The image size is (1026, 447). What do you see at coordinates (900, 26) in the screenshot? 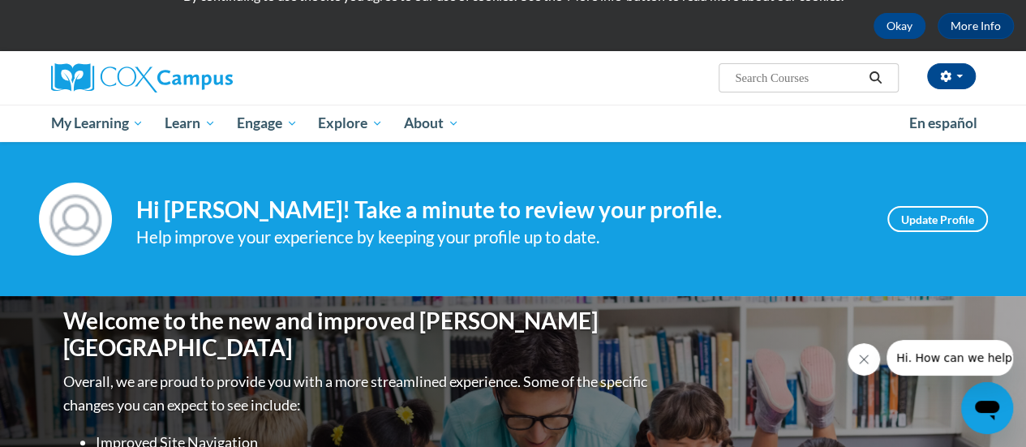
I see `button: Okay` at bounding box center [900, 26].